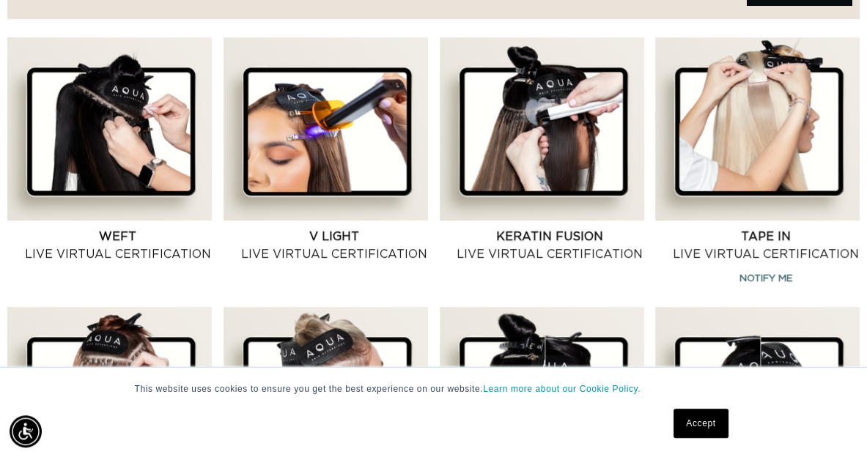 The height and width of the screenshot is (457, 867). What do you see at coordinates (434, 389) in the screenshot?
I see `p: This website uses cookies to ensure you get the best experience on our website.` at bounding box center [434, 389].